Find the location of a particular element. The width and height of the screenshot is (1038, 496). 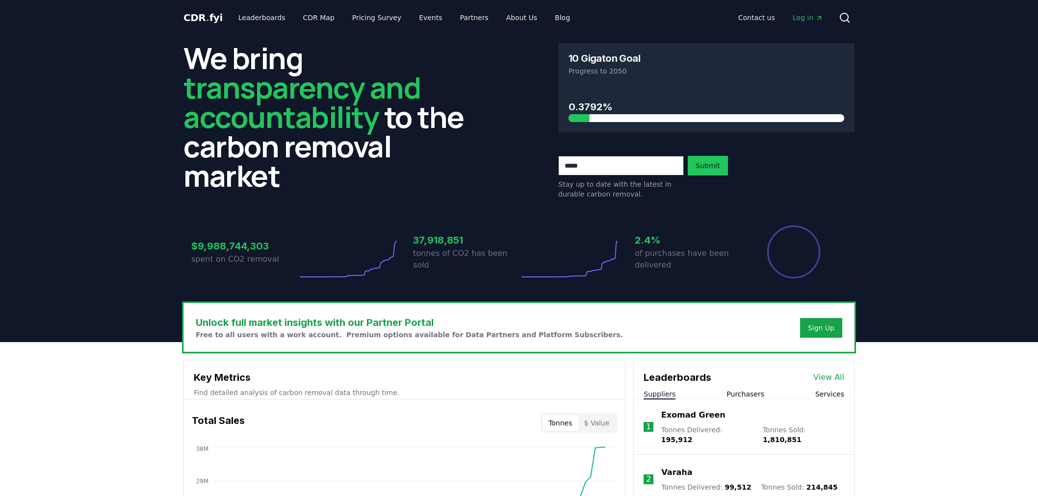

button: Tonnes is located at coordinates (560, 423).